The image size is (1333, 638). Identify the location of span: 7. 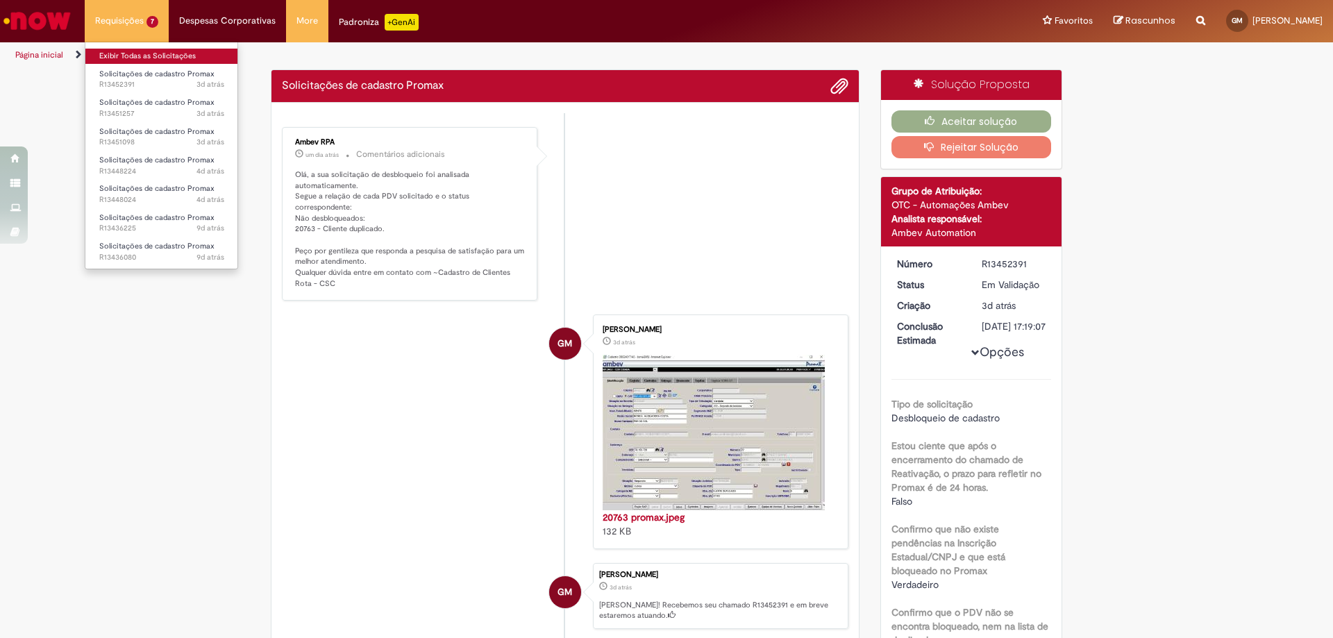
(152, 22).